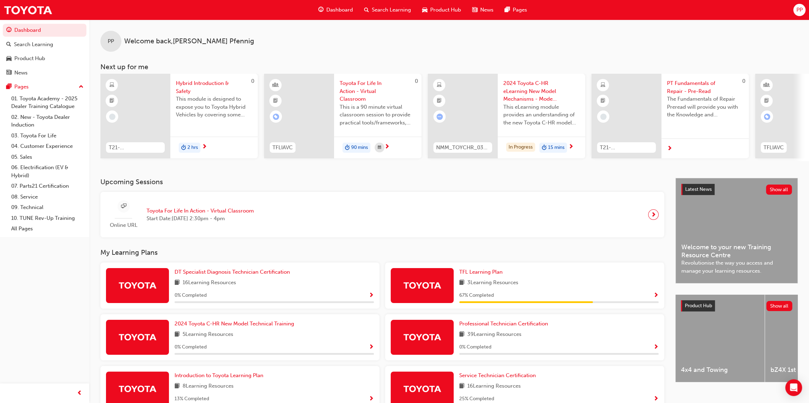 The width and height of the screenshot is (809, 403). What do you see at coordinates (494, 335) in the screenshot?
I see `span: 39 Learning Resources` at bounding box center [494, 335].